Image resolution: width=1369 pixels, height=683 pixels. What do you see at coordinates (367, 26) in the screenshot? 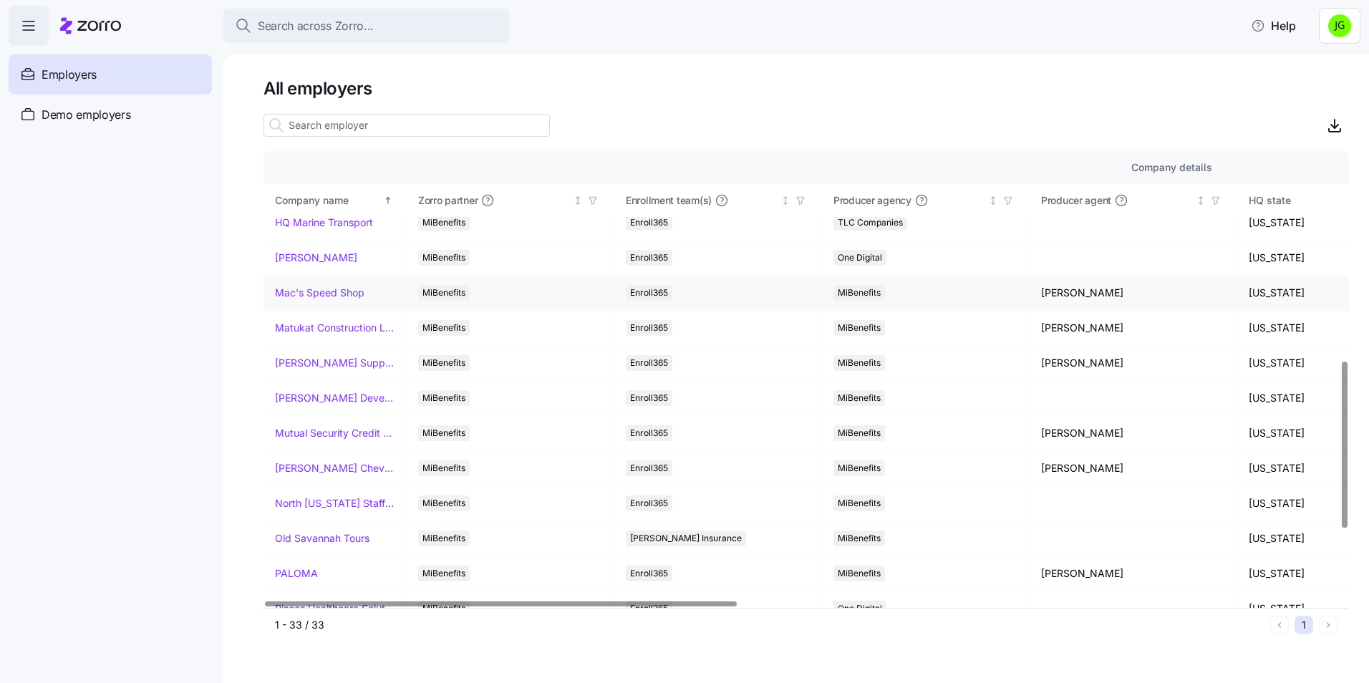
I see `button: Search across Zorro...` at bounding box center [367, 26].